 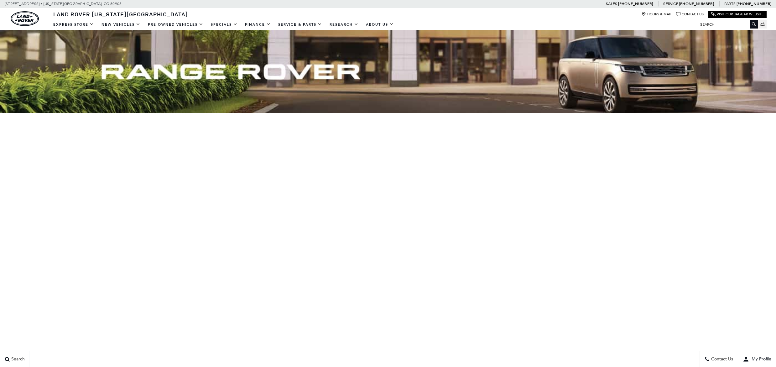 What do you see at coordinates (730, 4) in the screenshot?
I see `span: Parts` at bounding box center [730, 4].